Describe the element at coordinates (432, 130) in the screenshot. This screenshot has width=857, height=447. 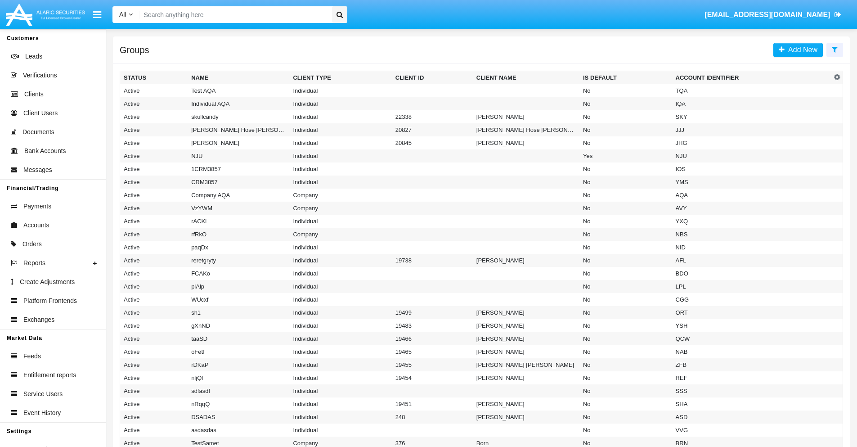
I see `td: 20827` at that location.